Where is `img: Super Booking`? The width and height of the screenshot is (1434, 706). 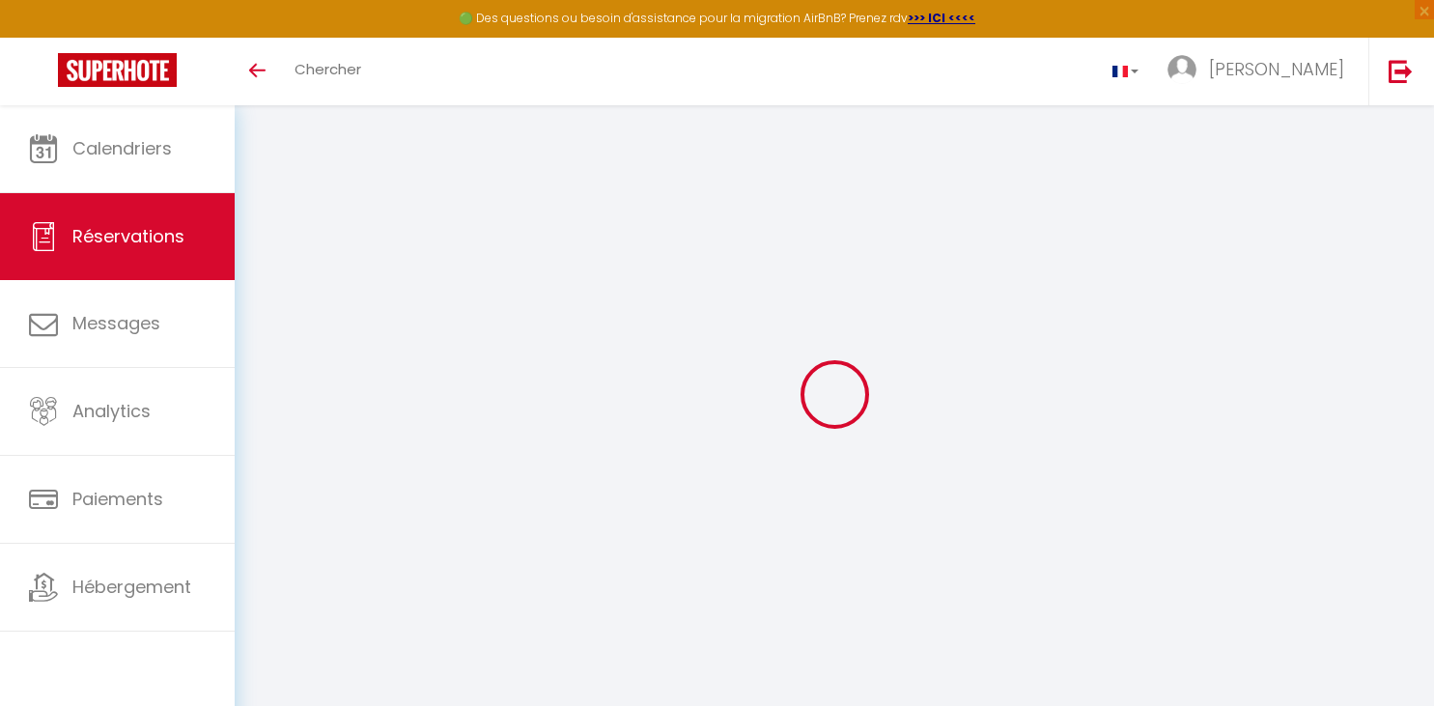 img: Super Booking is located at coordinates (117, 70).